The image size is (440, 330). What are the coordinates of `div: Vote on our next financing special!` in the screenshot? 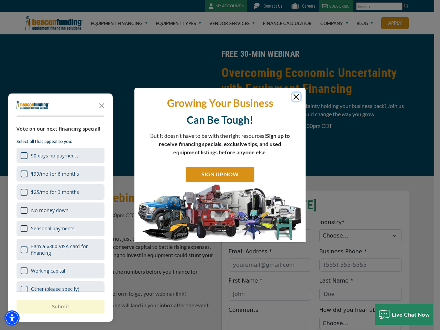 It's located at (60, 129).